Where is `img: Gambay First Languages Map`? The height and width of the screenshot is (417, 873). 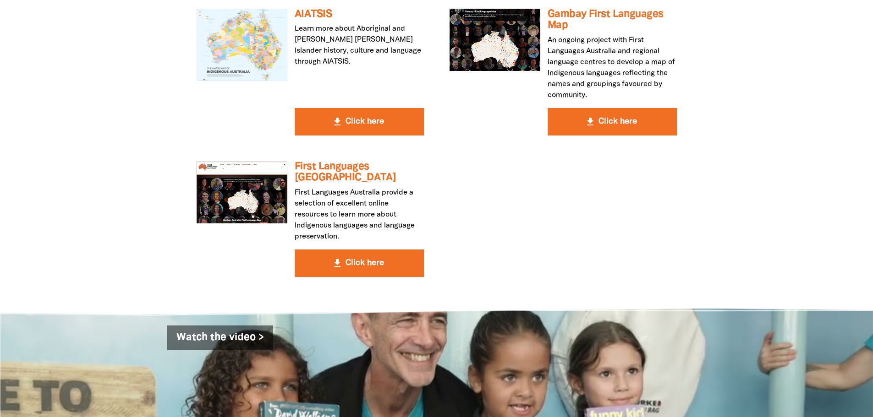
img: Gambay First Languages Map is located at coordinates (495, 40).